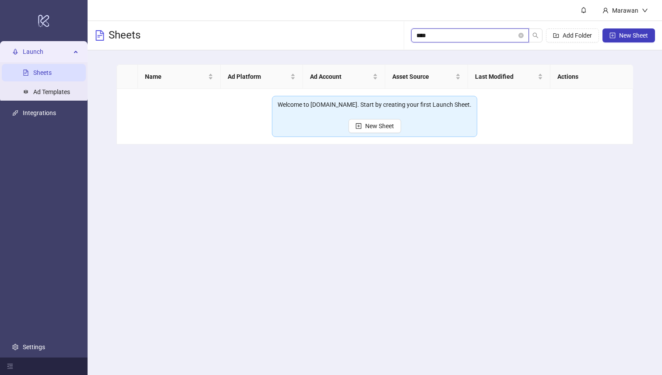  Describe the element at coordinates (536, 35) in the screenshot. I see `span: search` at that location.